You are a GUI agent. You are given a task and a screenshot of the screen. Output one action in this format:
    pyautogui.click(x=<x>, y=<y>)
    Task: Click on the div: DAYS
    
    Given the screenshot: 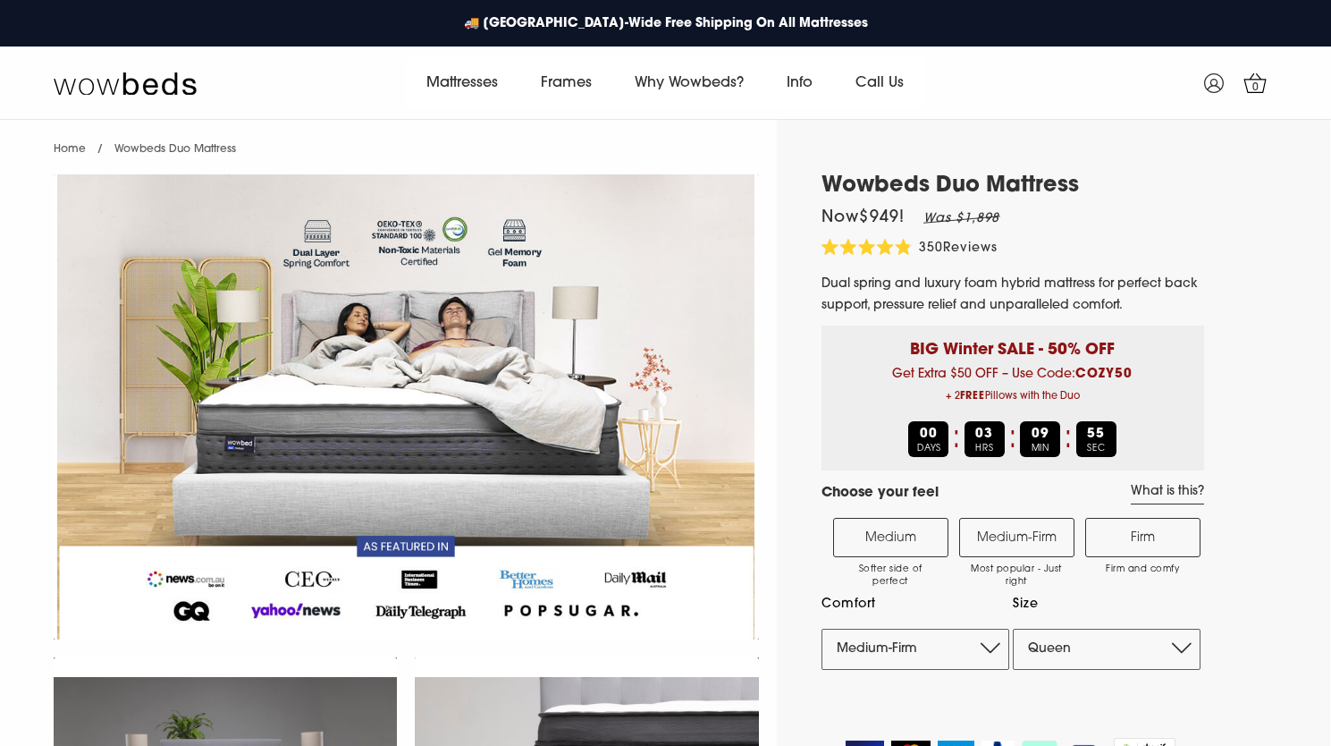 What is the action you would take?
    pyautogui.click(x=928, y=439)
    